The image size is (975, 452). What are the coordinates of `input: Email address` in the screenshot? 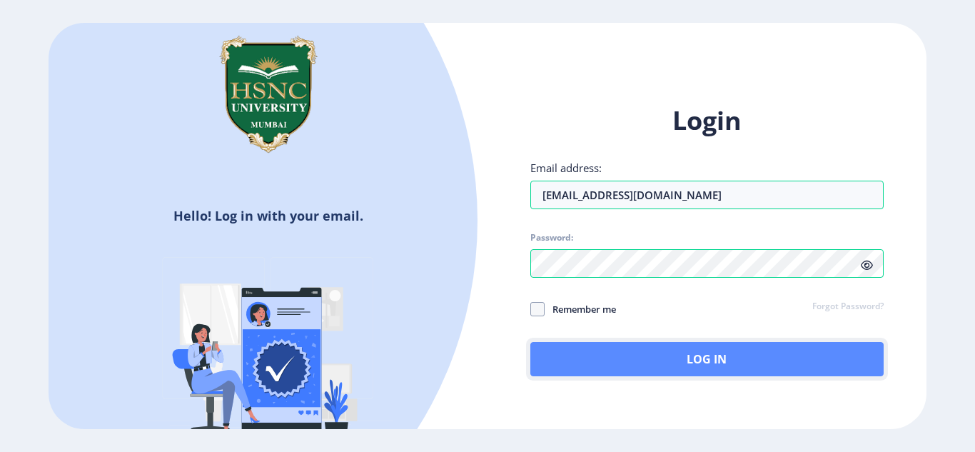 It's located at (707, 195).